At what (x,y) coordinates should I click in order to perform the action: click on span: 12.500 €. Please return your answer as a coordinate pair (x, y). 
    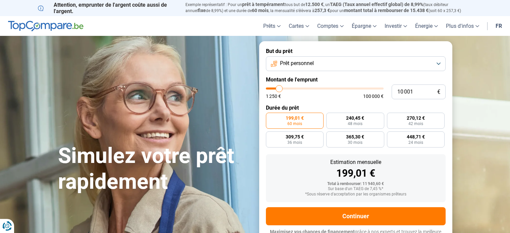
    Looking at the image, I should click on (314, 4).